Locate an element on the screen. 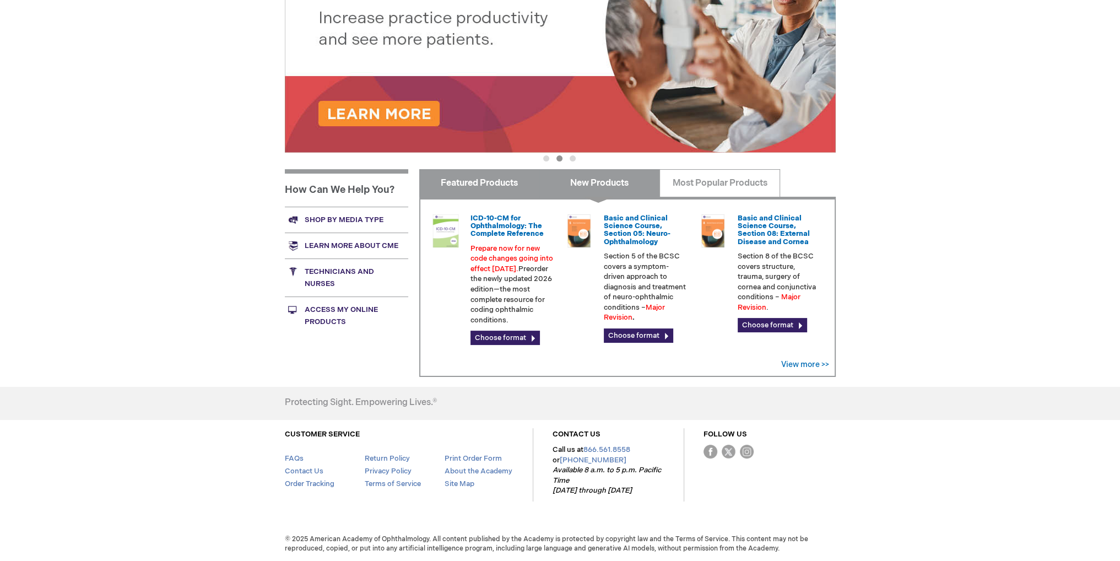  a: Access My Online Products is located at coordinates (347, 315).